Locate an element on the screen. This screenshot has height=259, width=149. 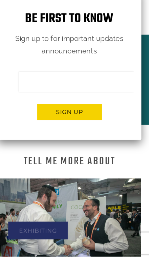
a: Exhibiting is located at coordinates (45, 232).